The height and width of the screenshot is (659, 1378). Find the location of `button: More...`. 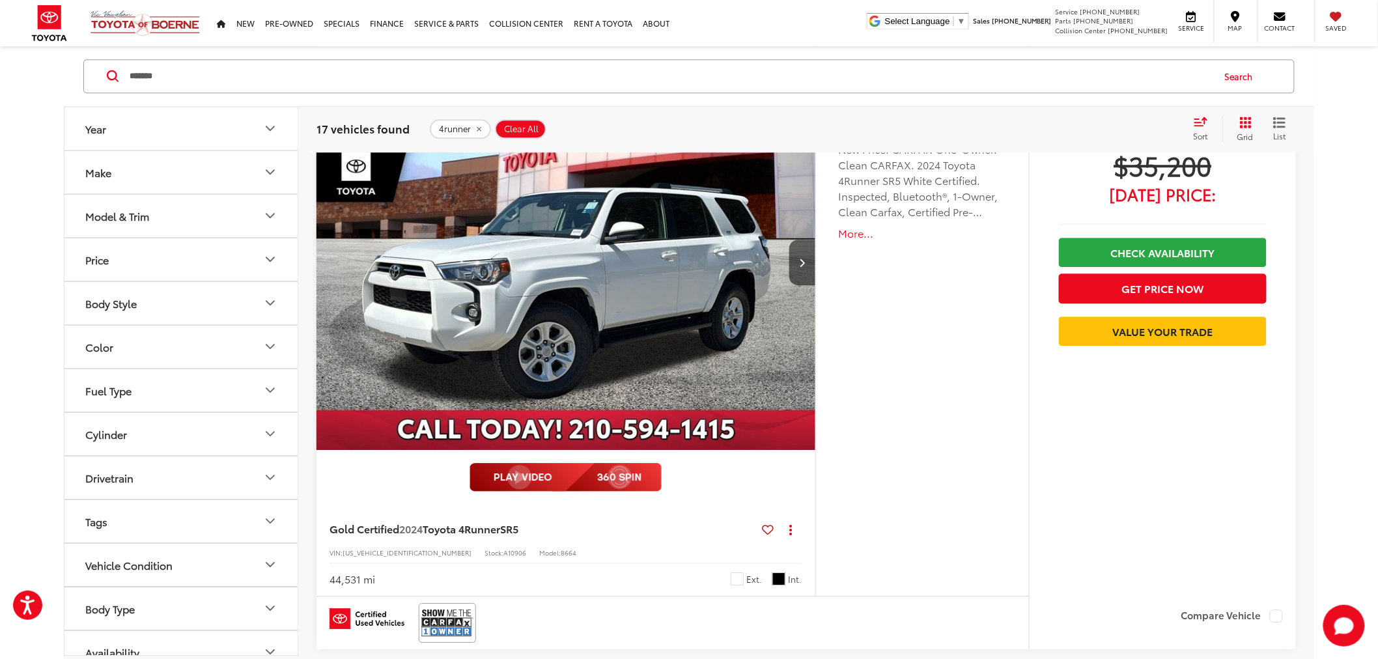

button: More... is located at coordinates (922, 233).